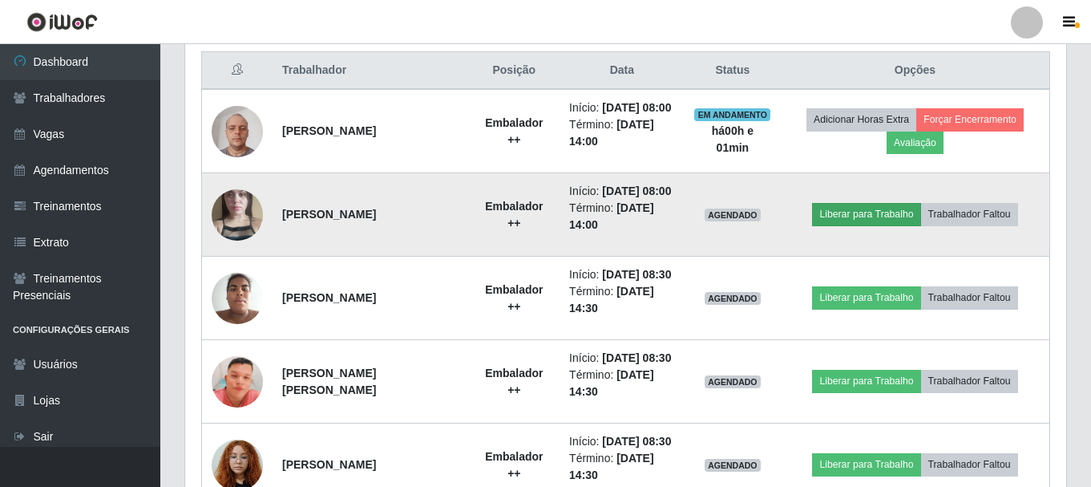 The width and height of the screenshot is (1091, 487). What do you see at coordinates (237, 215) in the screenshot?
I see `img: 1747227307483.jpeg` at bounding box center [237, 215].